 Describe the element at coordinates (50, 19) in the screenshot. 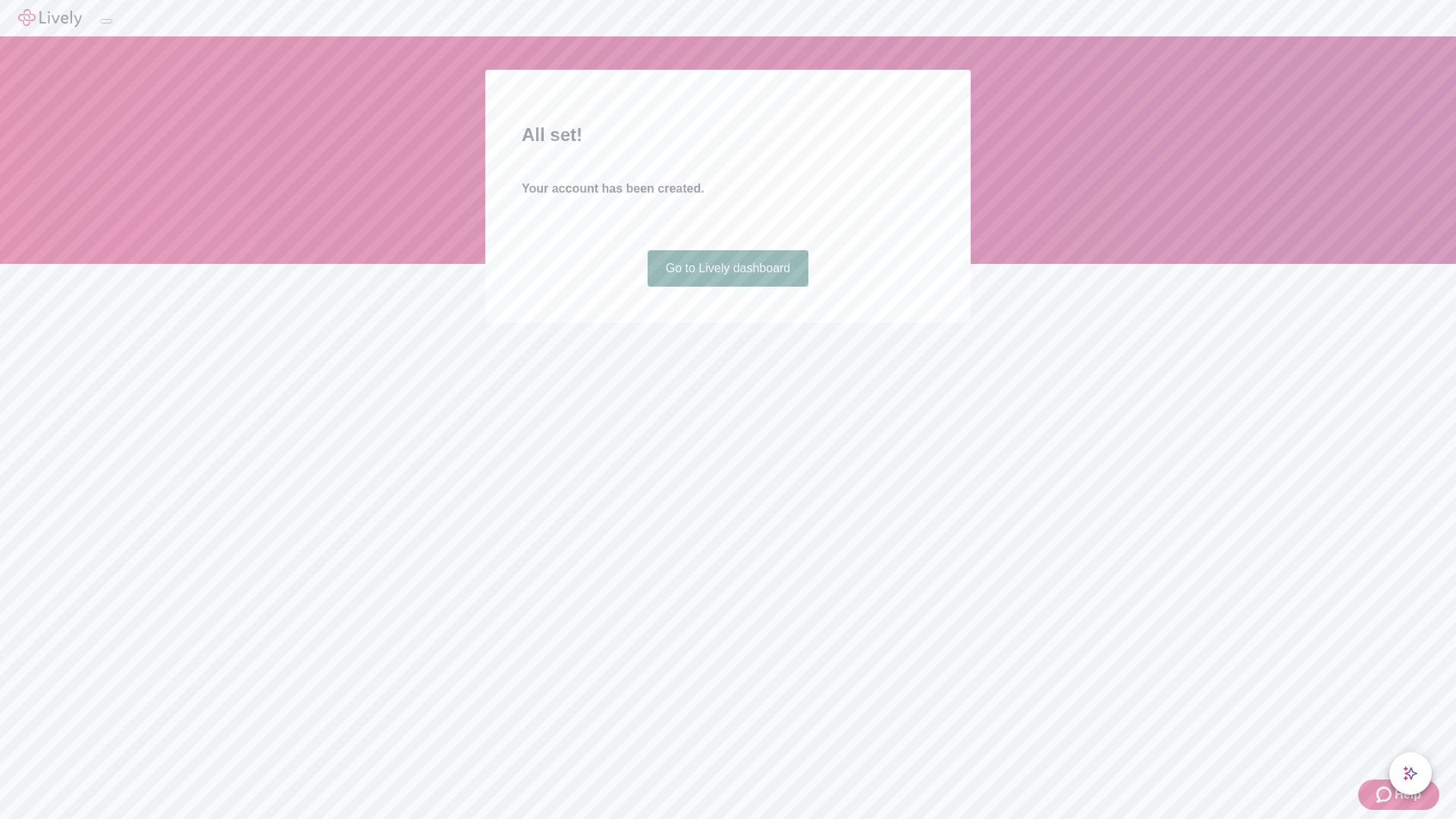

I see `img: Lively` at that location.